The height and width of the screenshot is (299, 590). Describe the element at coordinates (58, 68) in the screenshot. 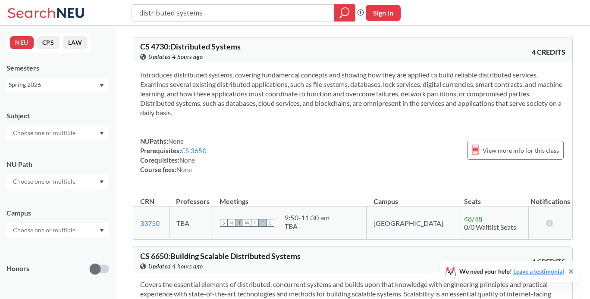

I see `div: Semesters` at that location.